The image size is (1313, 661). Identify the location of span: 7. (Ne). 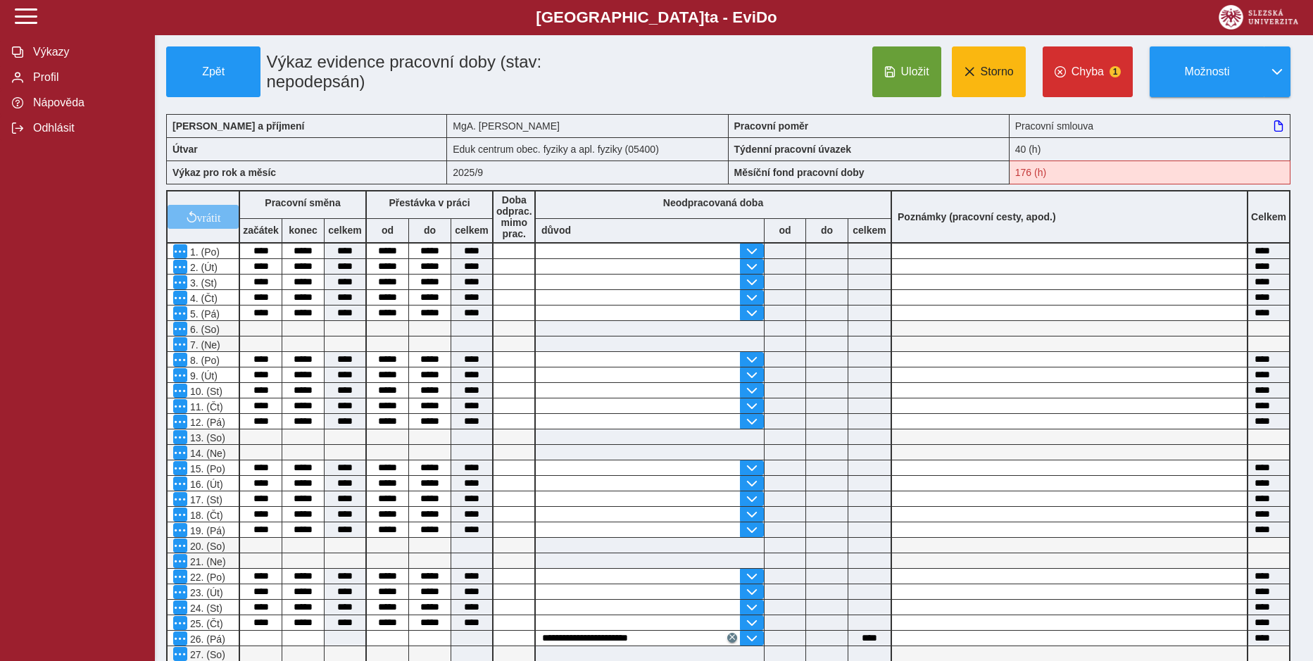
(203, 345).